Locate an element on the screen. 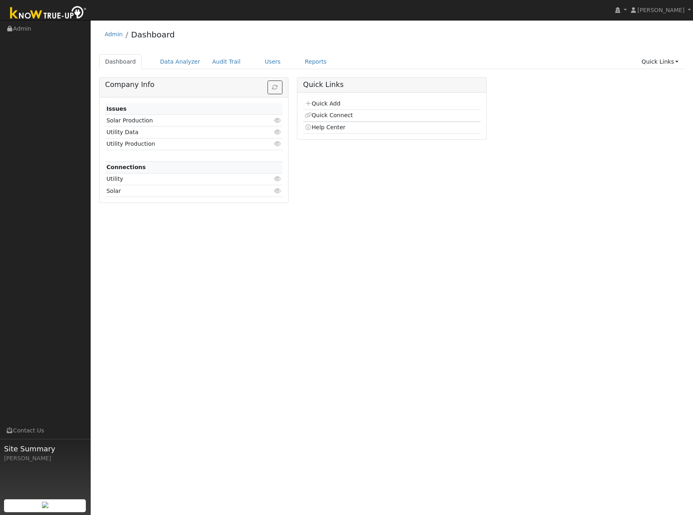 The height and width of the screenshot is (515, 693). strong: Issues is located at coordinates (116, 109).